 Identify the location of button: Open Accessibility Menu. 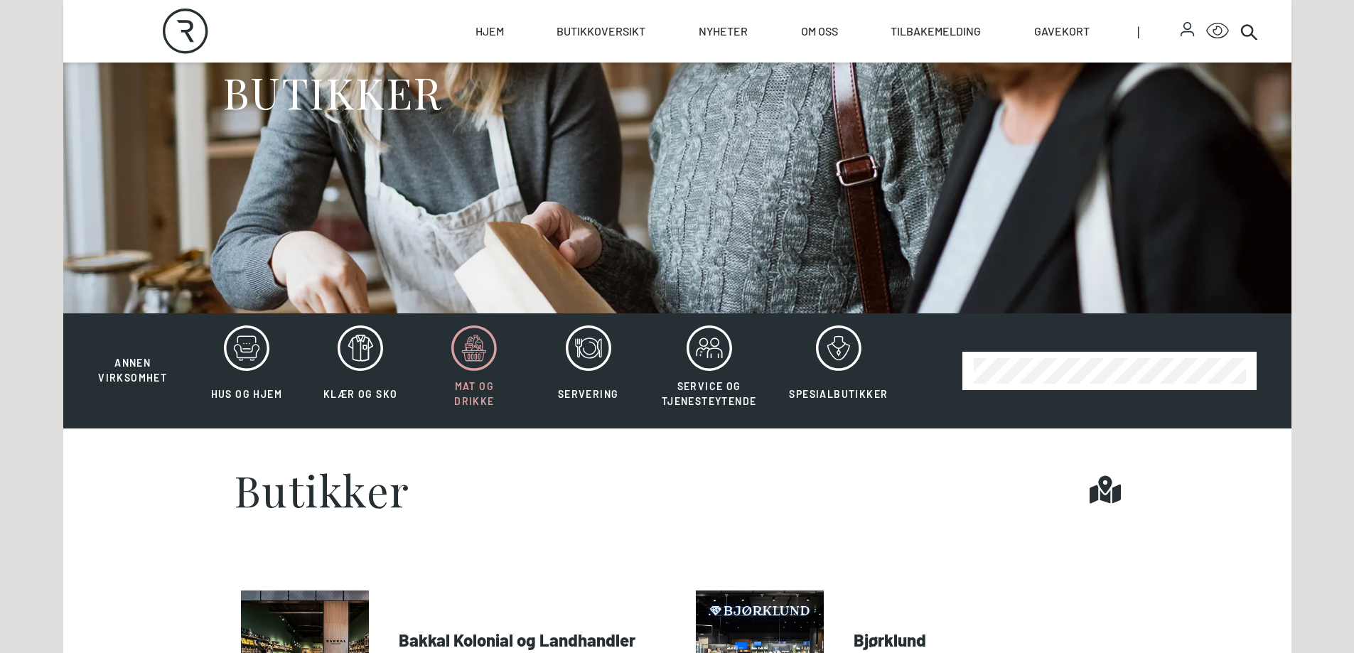
(1218, 31).